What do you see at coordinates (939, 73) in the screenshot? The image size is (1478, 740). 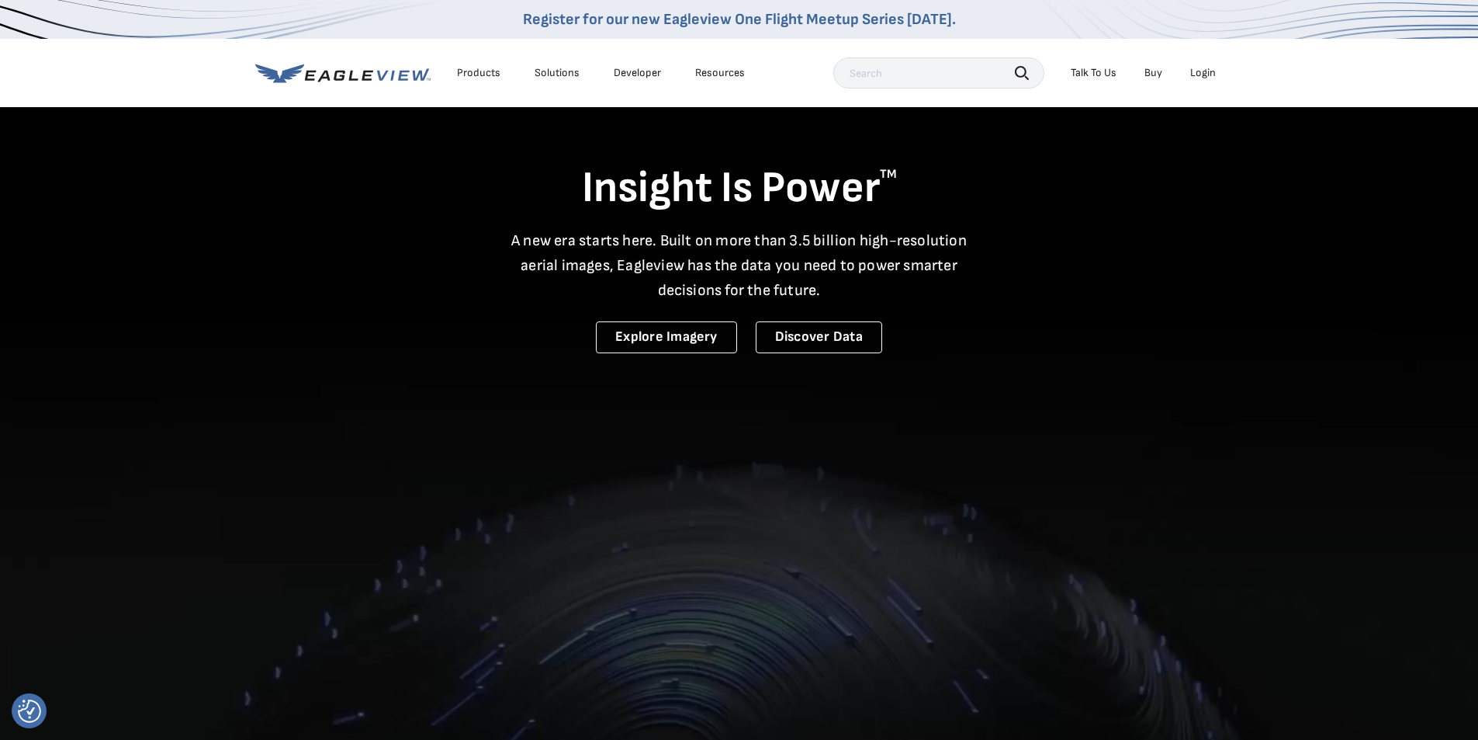 I see `input: Search` at bounding box center [939, 73].